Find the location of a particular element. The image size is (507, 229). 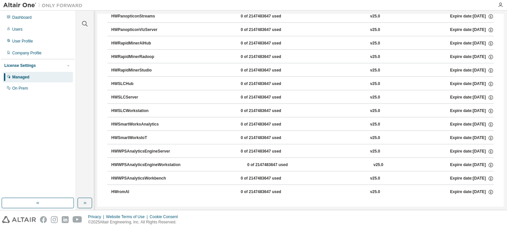

div: HWWPSAnalyticsEngineWorkstation is located at coordinates (146, 165).